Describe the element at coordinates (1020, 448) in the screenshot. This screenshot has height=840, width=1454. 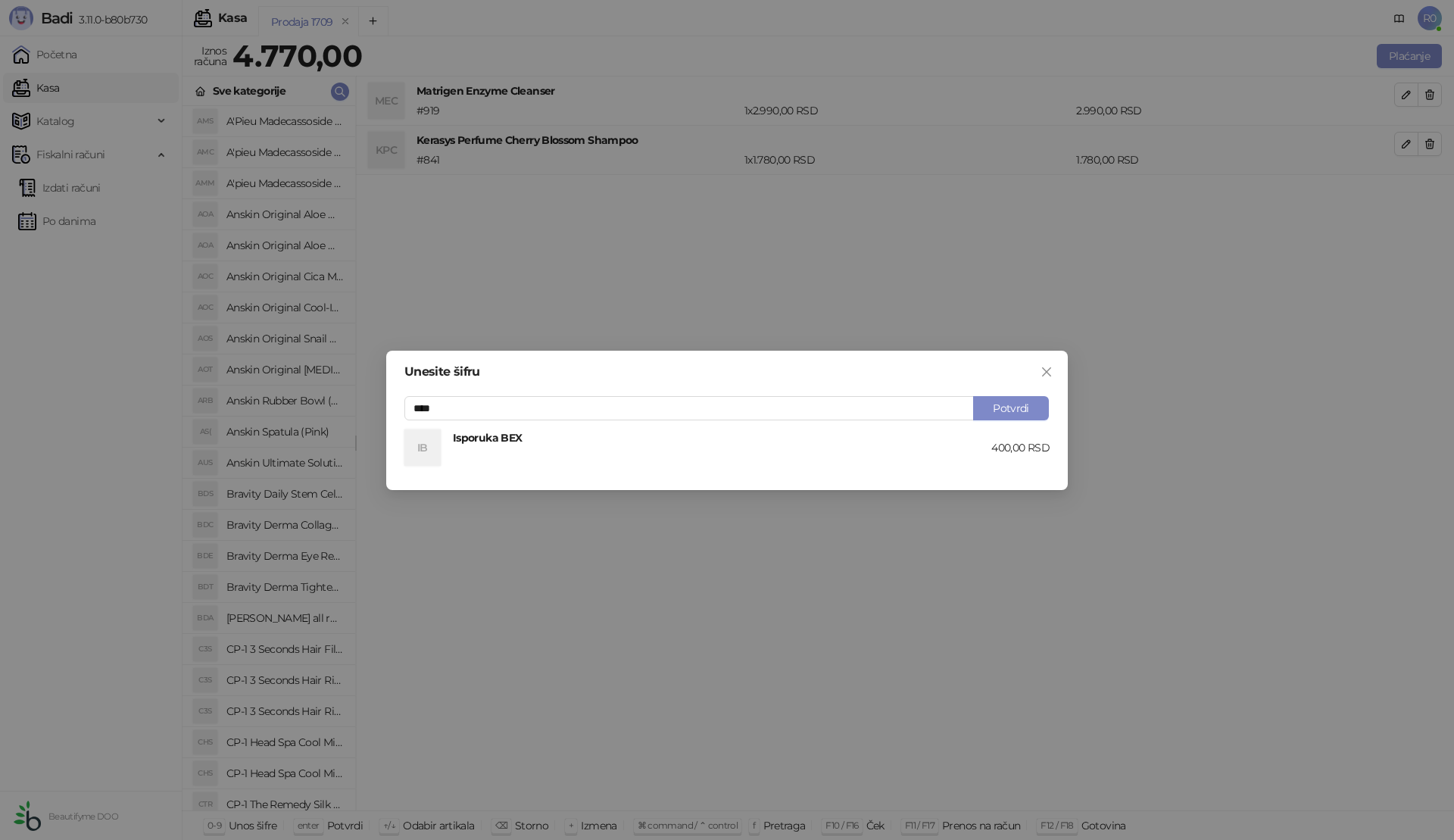
I see `div: 400,00 RSD` at that location.